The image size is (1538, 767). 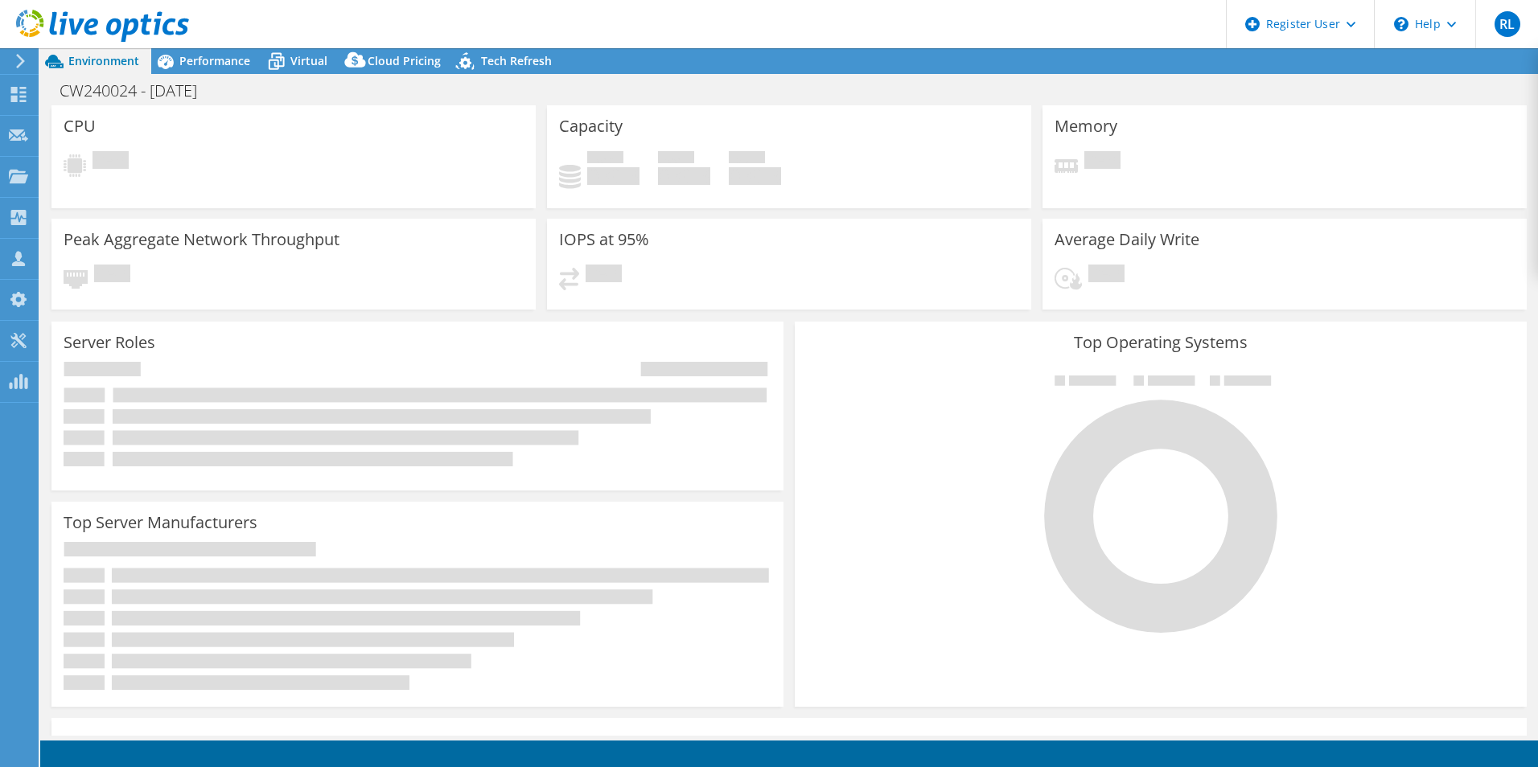 What do you see at coordinates (1508, 24) in the screenshot?
I see `span: RL` at bounding box center [1508, 24].